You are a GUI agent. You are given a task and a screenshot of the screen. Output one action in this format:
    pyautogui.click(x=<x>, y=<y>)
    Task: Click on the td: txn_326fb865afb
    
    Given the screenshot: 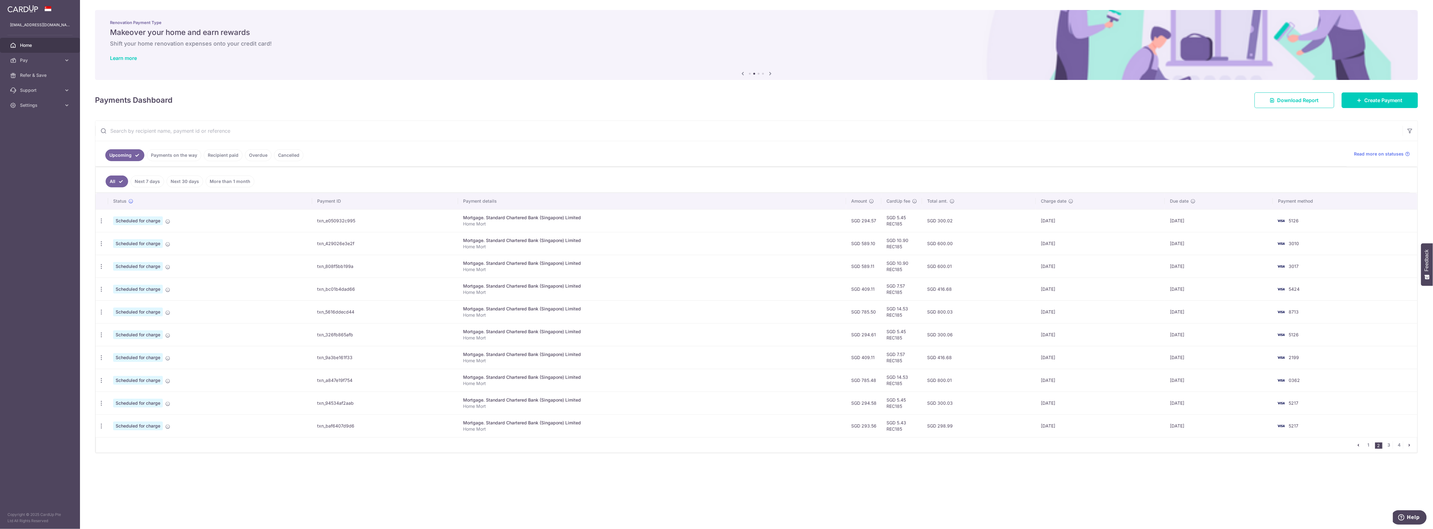 What is the action you would take?
    pyautogui.click(x=385, y=335)
    